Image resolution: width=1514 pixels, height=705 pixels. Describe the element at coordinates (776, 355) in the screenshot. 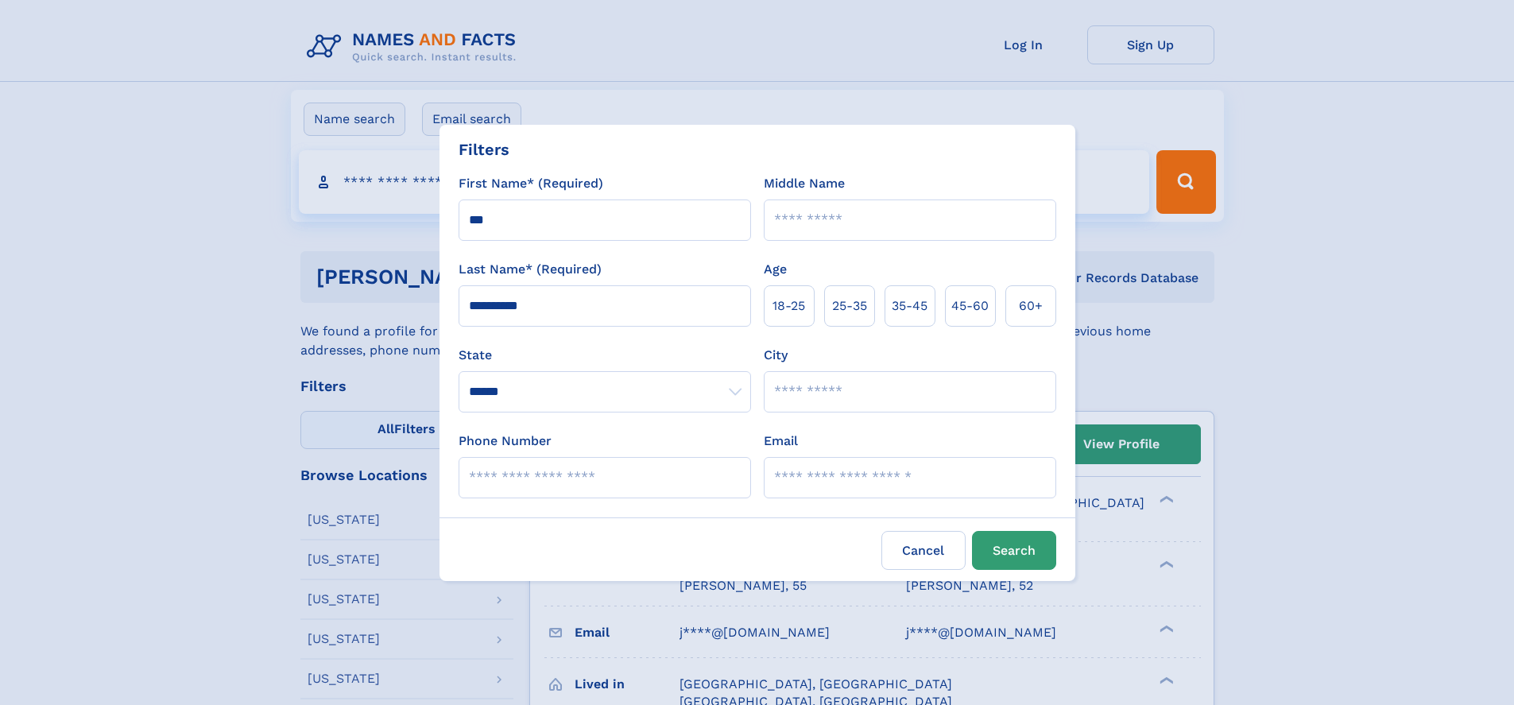

I see `label: City` at that location.